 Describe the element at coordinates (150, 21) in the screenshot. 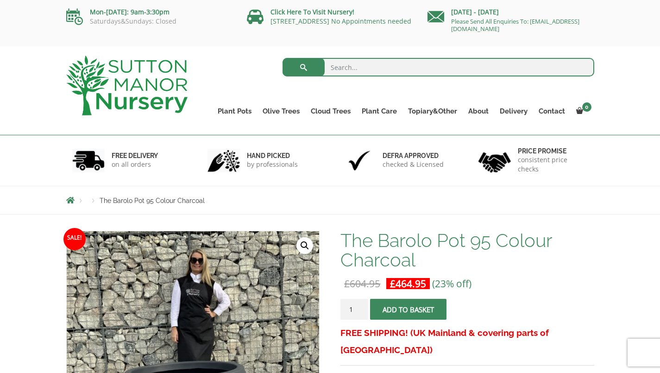

I see `p: Saturdays&Sundays: Closed` at that location.